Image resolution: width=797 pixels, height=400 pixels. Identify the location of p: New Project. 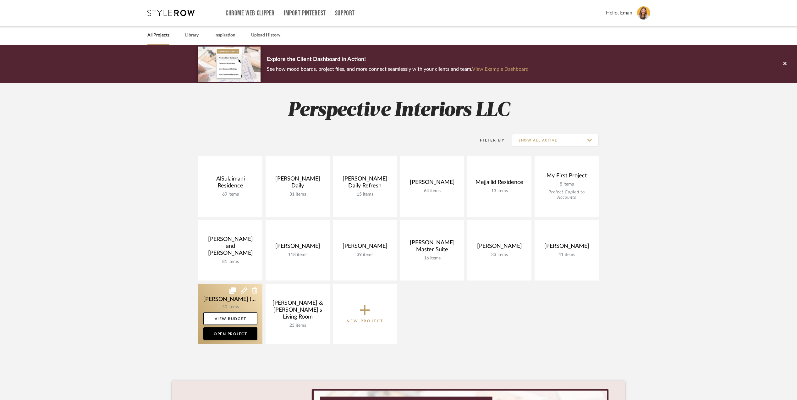
(365, 321).